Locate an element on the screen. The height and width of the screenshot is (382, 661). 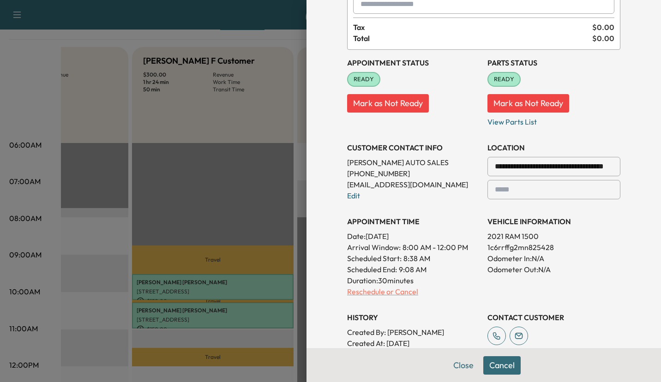
p: Scheduled Start: is located at coordinates (374, 258).